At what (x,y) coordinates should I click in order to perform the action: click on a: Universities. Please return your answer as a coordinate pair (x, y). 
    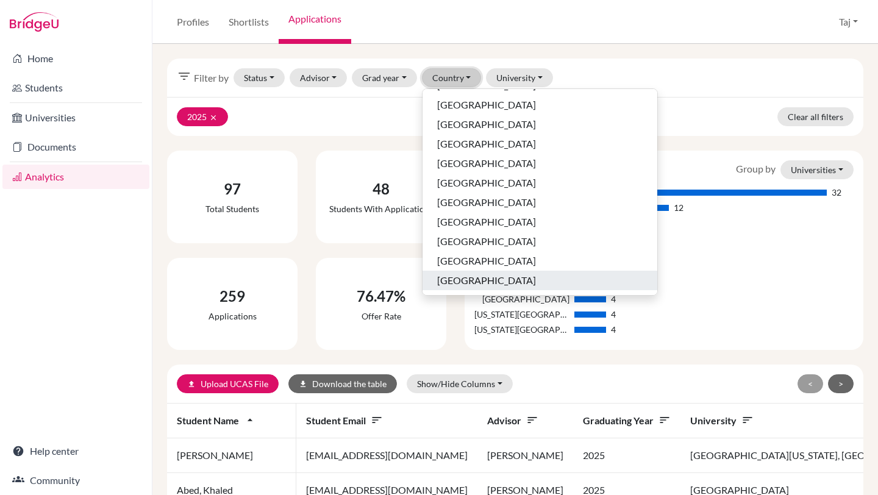
    Looking at the image, I should click on (76, 118).